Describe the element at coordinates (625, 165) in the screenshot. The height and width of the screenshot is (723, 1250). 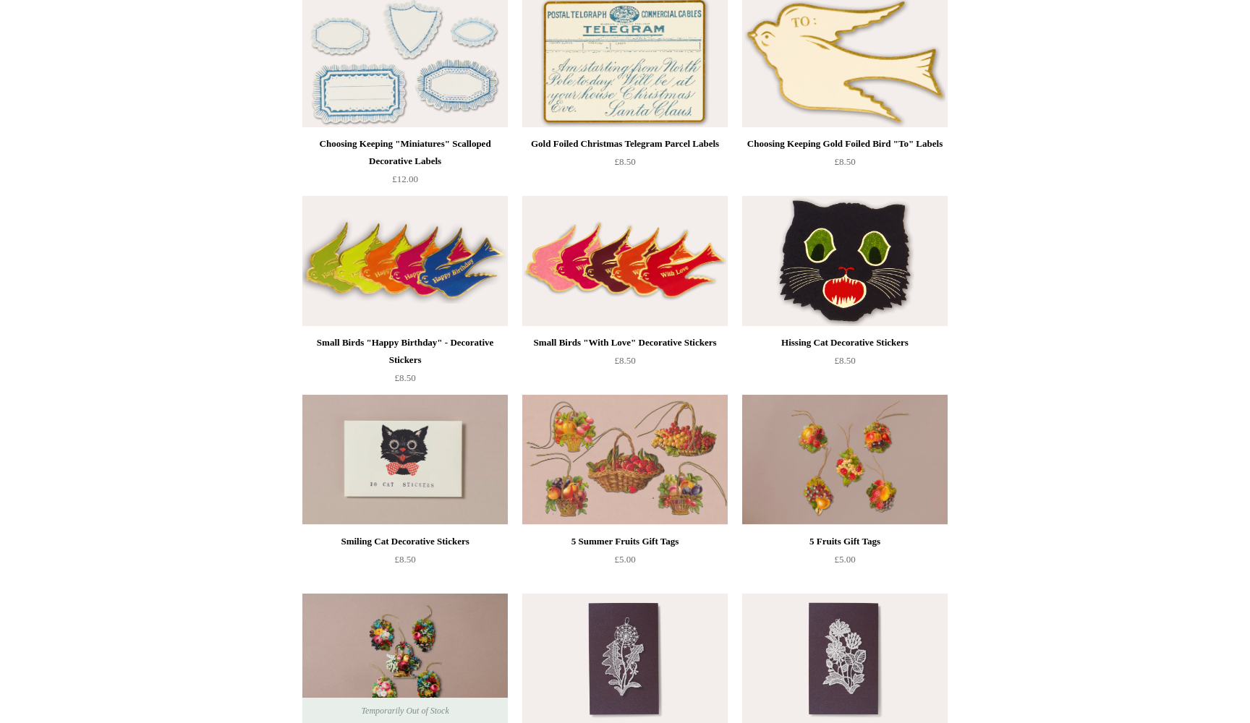
I see `a: Gold Foiled Christmas Telegram Parcel Labels £8.50` at that location.